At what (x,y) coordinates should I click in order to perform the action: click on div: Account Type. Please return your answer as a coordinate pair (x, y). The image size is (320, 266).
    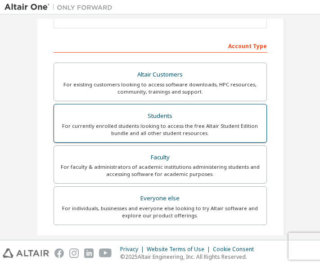
    Looking at the image, I should click on (160, 45).